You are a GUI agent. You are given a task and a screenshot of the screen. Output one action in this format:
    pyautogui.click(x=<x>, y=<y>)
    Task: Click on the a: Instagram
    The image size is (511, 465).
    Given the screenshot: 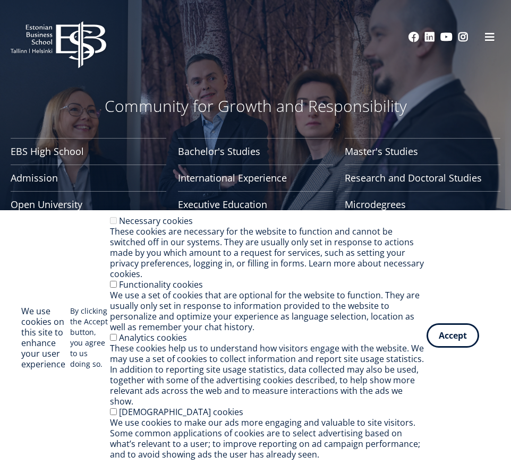 What is the action you would take?
    pyautogui.click(x=463, y=37)
    